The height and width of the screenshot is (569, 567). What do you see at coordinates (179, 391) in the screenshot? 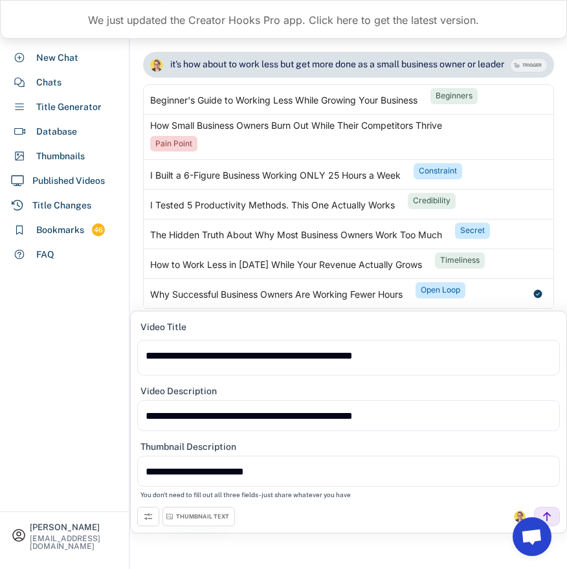
I see `div: Video Description` at bounding box center [179, 391].